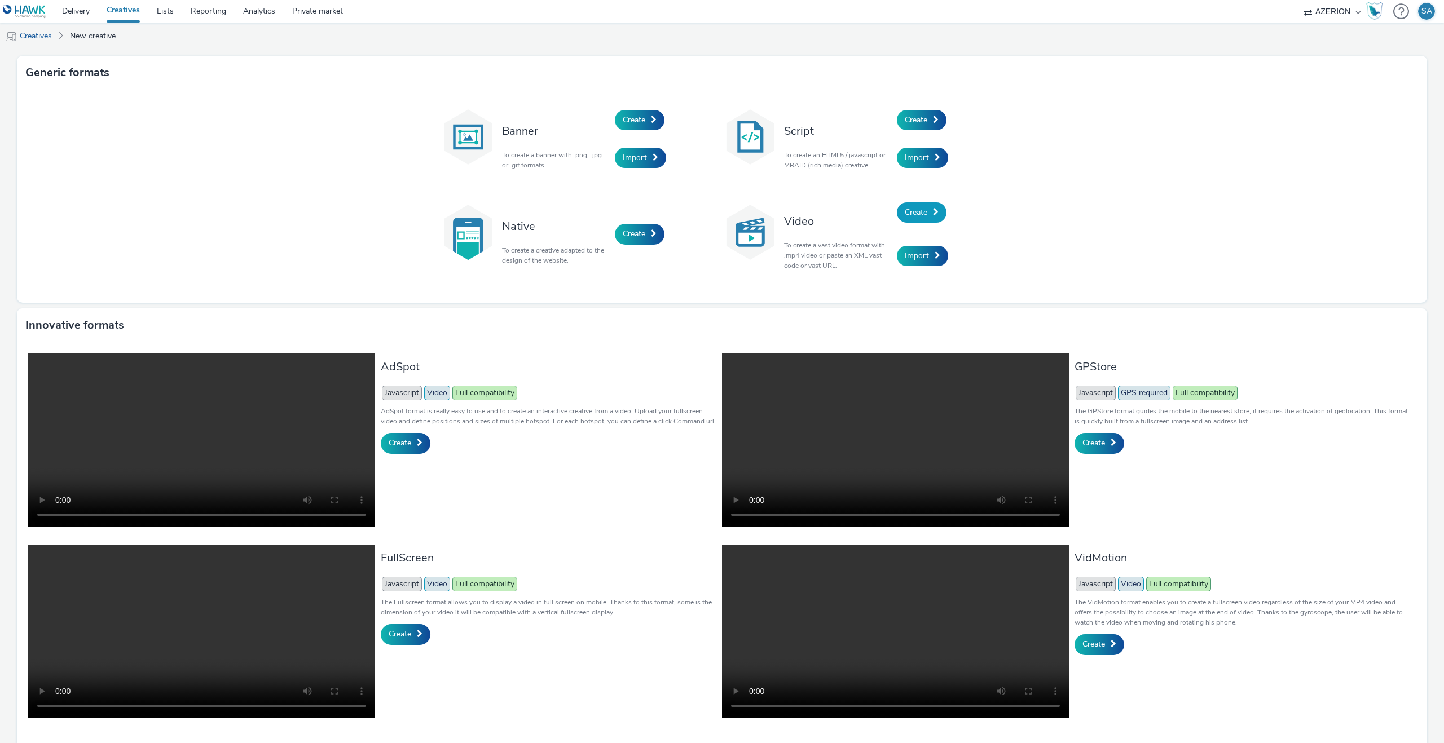 This screenshot has height=743, width=1444. What do you see at coordinates (1242, 367) in the screenshot?
I see `h3: GPStore` at bounding box center [1242, 367].